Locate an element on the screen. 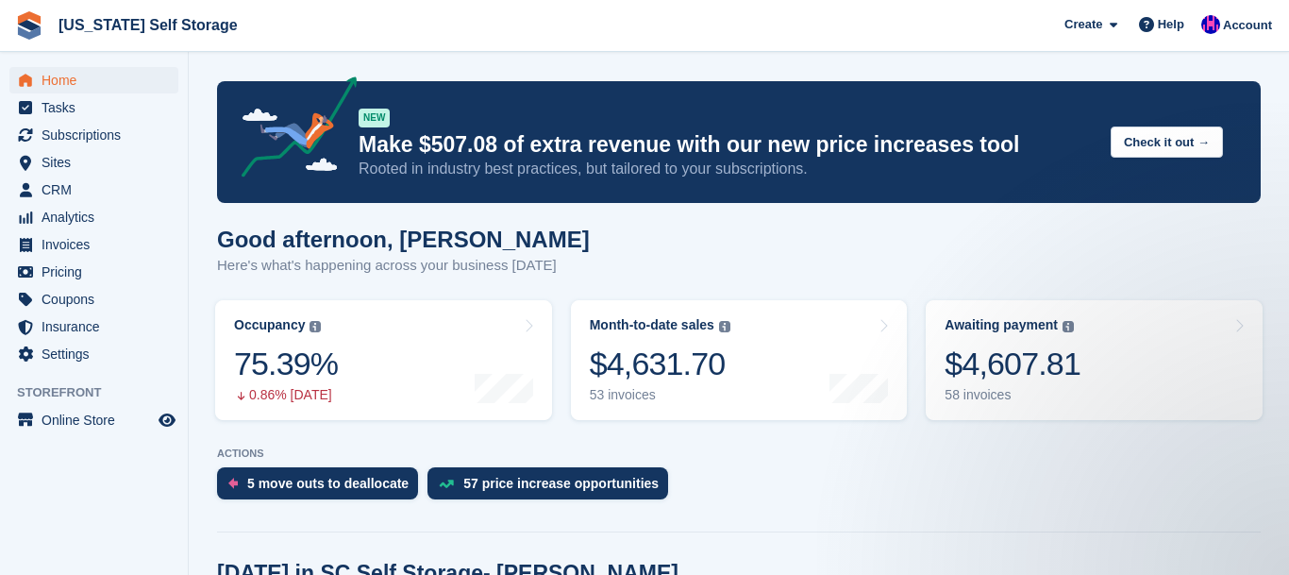 This screenshot has height=575, width=1289. span: Invoices is located at coordinates (98, 244).